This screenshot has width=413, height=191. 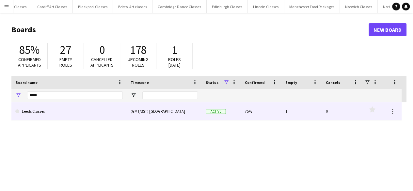 I want to click on button: Edinburgh Classes, so click(x=227, y=7).